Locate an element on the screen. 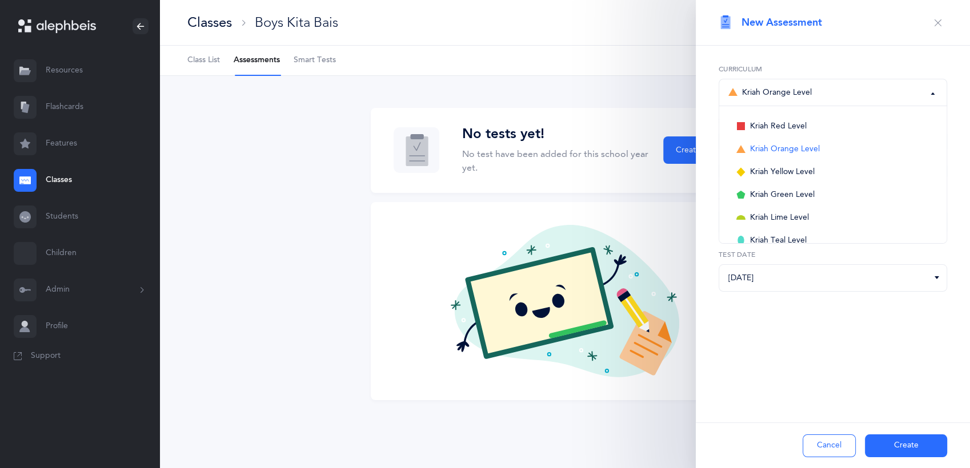  span: Kriah Green Level is located at coordinates (782, 195).